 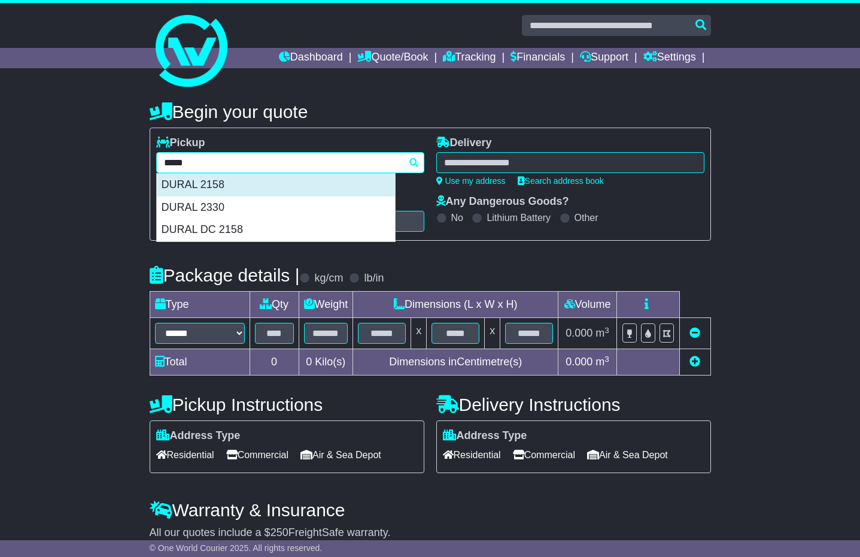 I want to click on a: Tracking, so click(x=469, y=58).